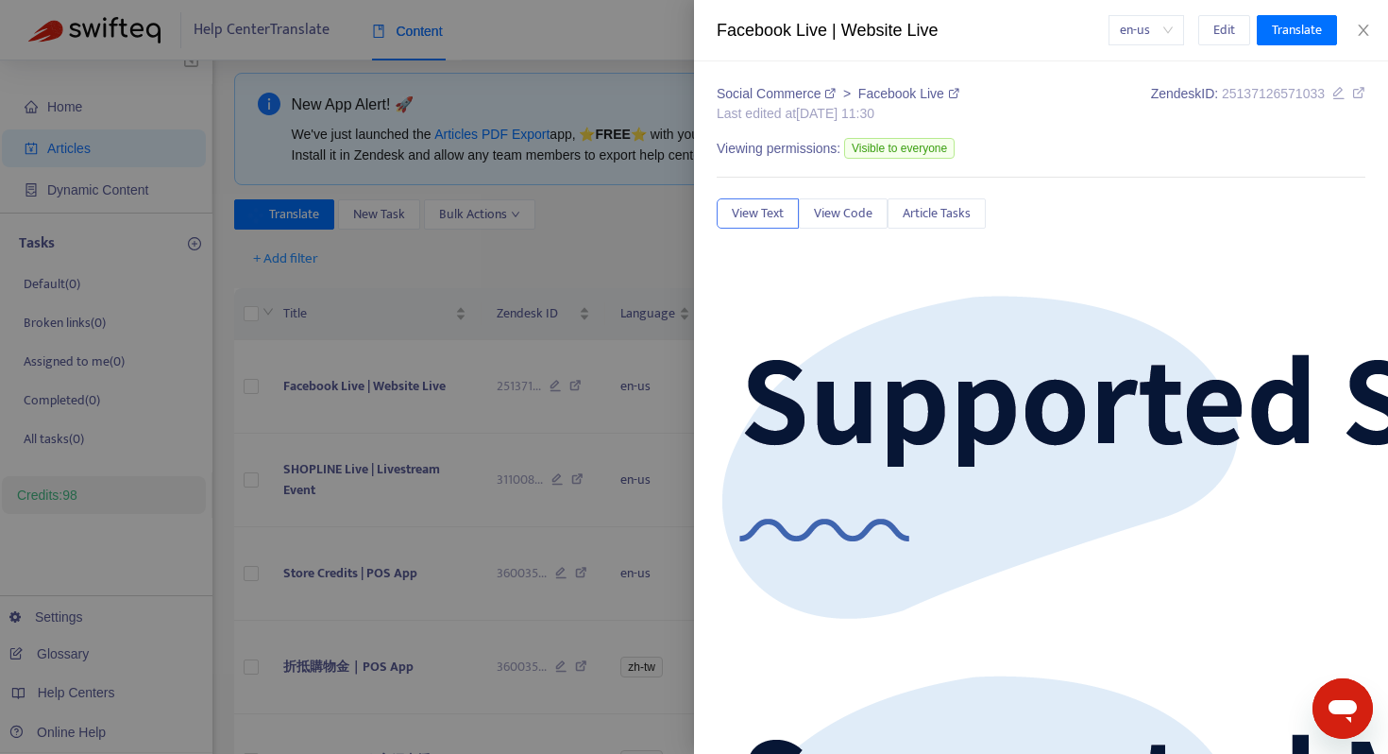  Describe the element at coordinates (1297, 30) in the screenshot. I see `button: Translate` at that location.